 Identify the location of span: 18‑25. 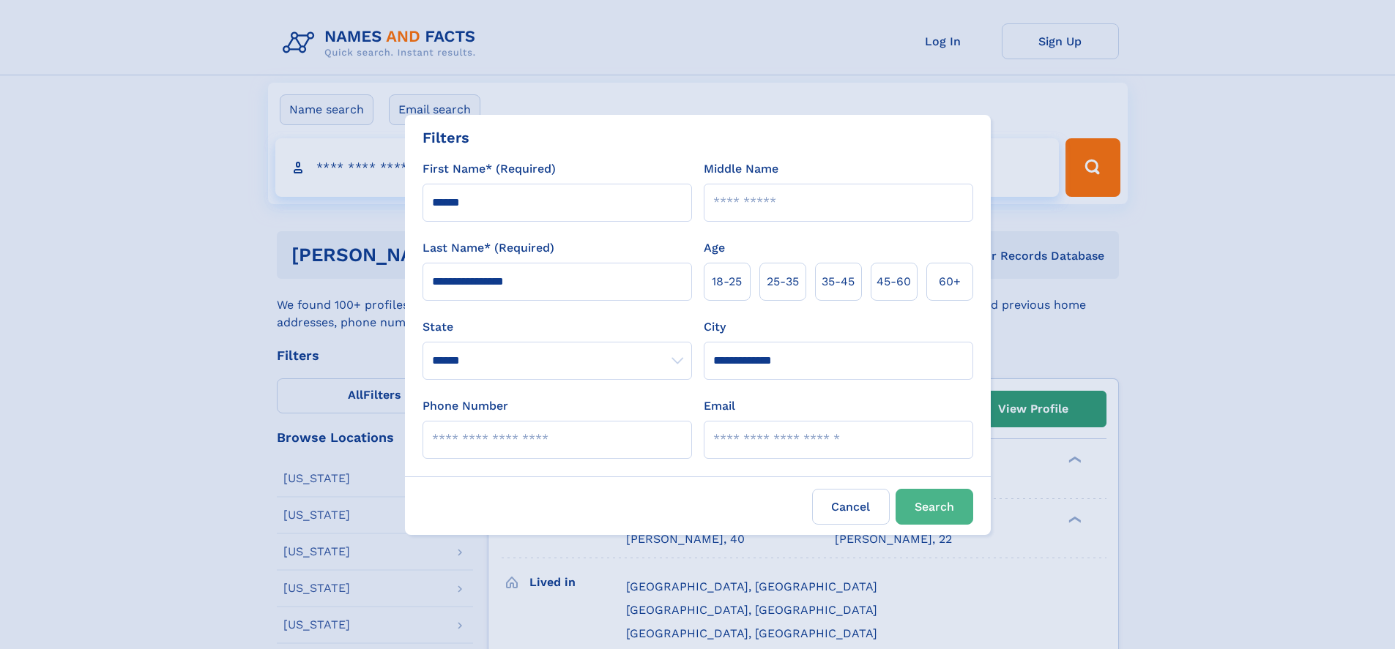
(726, 282).